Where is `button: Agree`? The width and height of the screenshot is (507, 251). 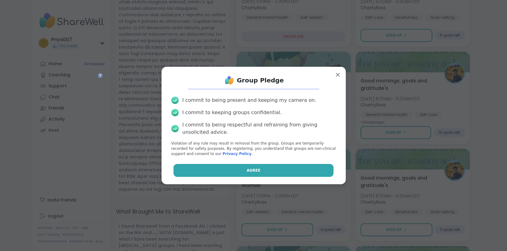
button: Agree is located at coordinates (254, 170).